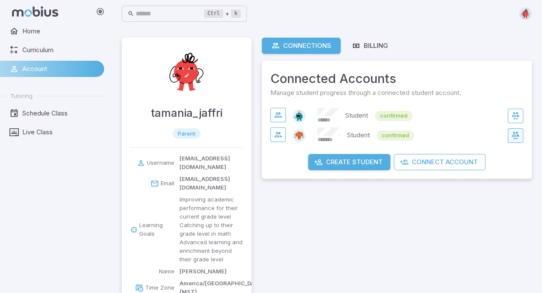 The width and height of the screenshot is (542, 293). What do you see at coordinates (60, 114) in the screenshot?
I see `span: Schedule Class` at bounding box center [60, 114].